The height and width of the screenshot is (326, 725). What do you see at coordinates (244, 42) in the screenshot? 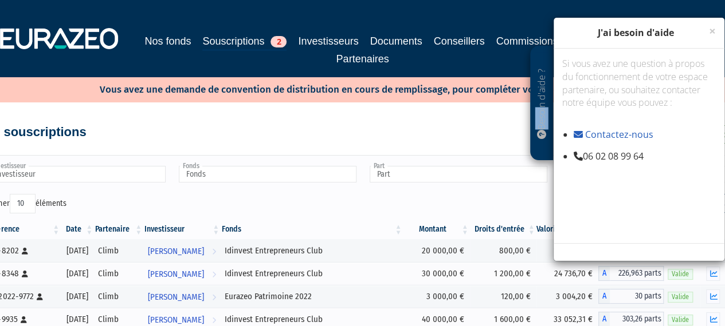
I see `a: Souscriptions2` at bounding box center [244, 42].